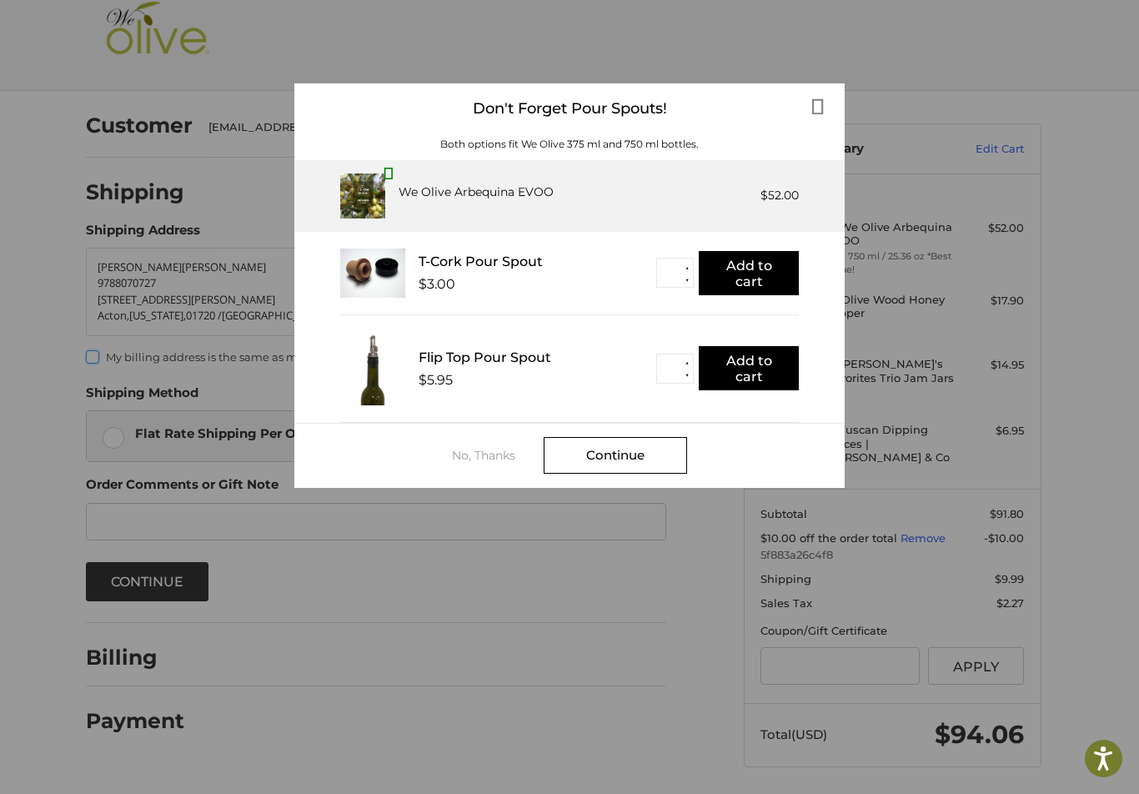  What do you see at coordinates (537, 261) in the screenshot?
I see `div: T-Cork Pour Spout` at bounding box center [537, 261].